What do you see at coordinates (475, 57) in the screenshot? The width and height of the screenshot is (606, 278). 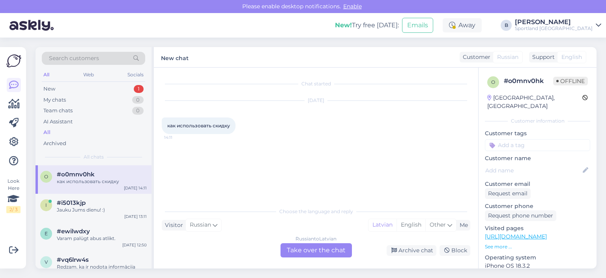 I see `div: Customer` at bounding box center [475, 57].